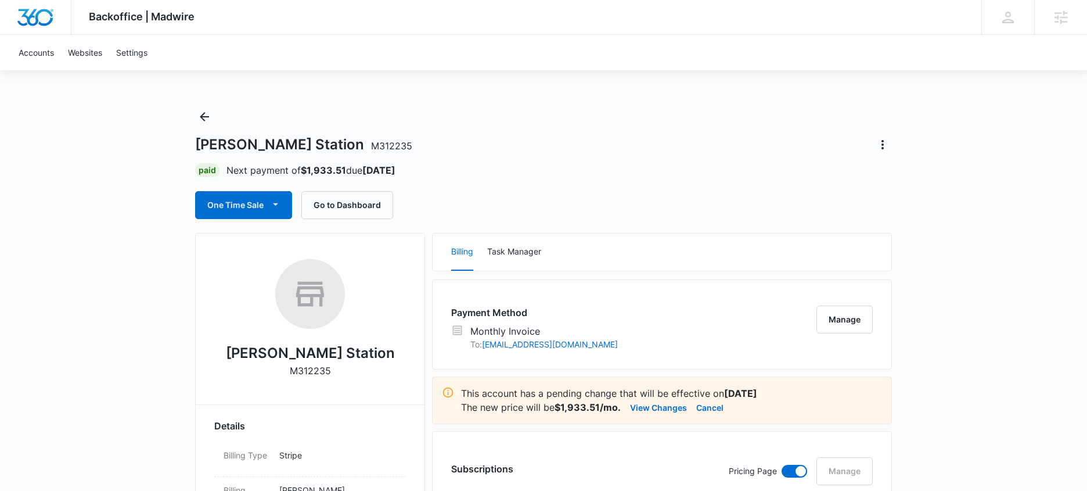 Image resolution: width=1087 pixels, height=491 pixels. Describe the element at coordinates (462, 252) in the screenshot. I see `button: Billing` at that location.